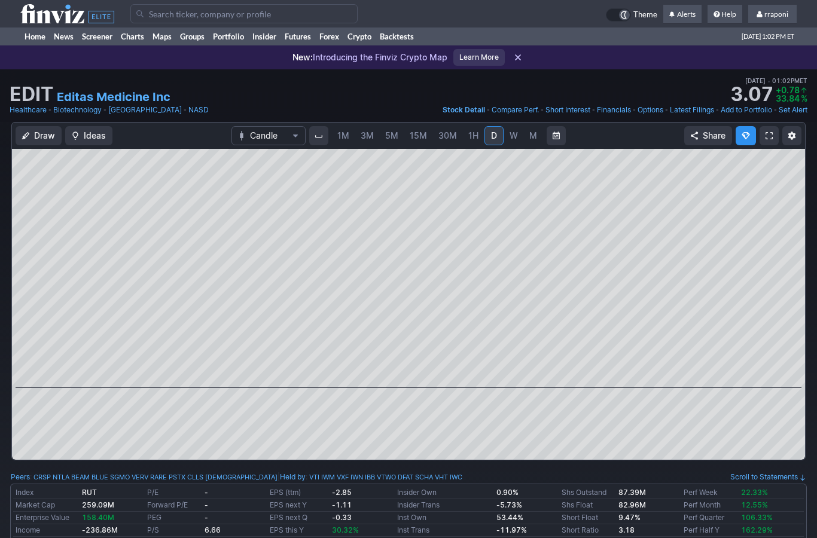 Image resolution: width=817 pixels, height=538 pixels. What do you see at coordinates (587, 505) in the screenshot?
I see `td: Shs Float` at bounding box center [587, 505].